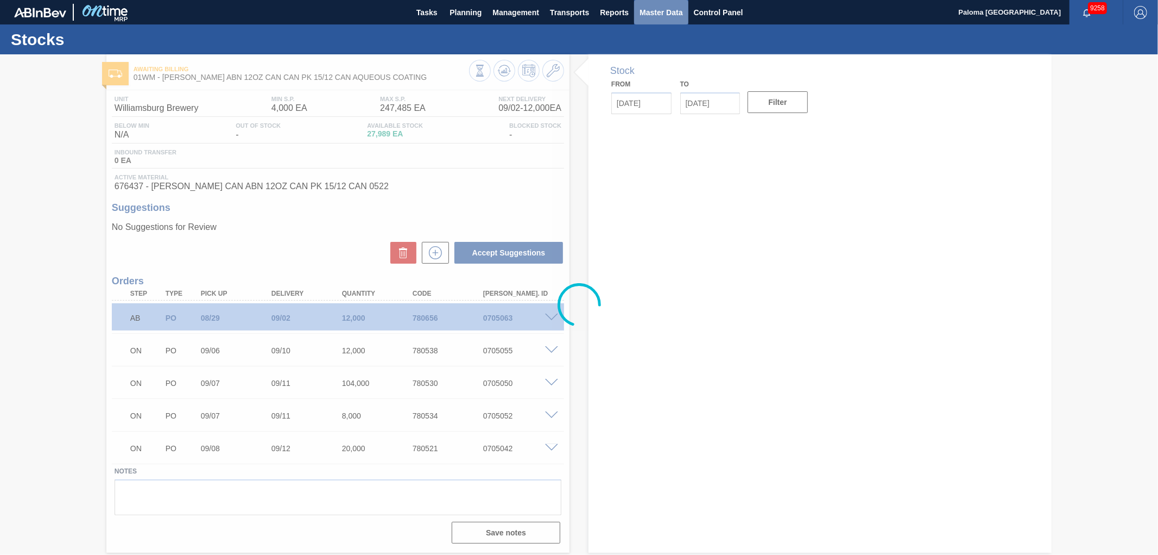 Image resolution: width=1158 pixels, height=555 pixels. Describe the element at coordinates (570, 12) in the screenshot. I see `span: Transports` at that location.